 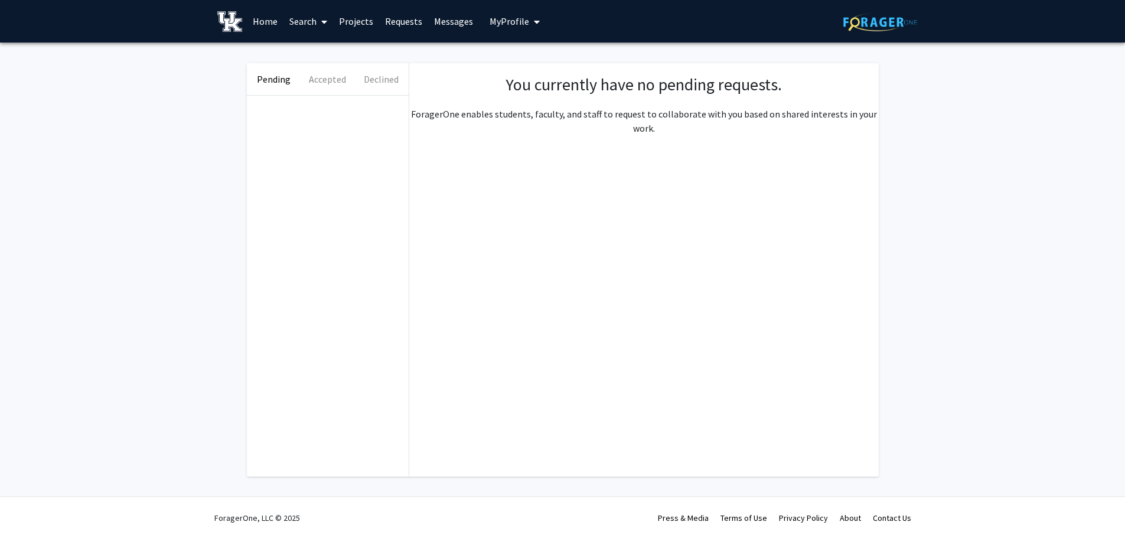 What do you see at coordinates (308, 21) in the screenshot?
I see `a: Search` at bounding box center [308, 21].